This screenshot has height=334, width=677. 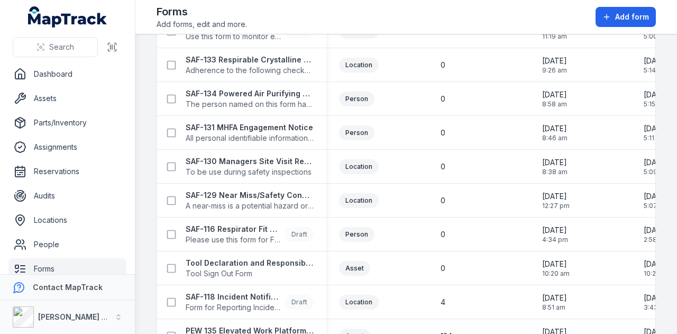 I want to click on time: 11/09/2025, 8:46:46 am, so click(x=555, y=133).